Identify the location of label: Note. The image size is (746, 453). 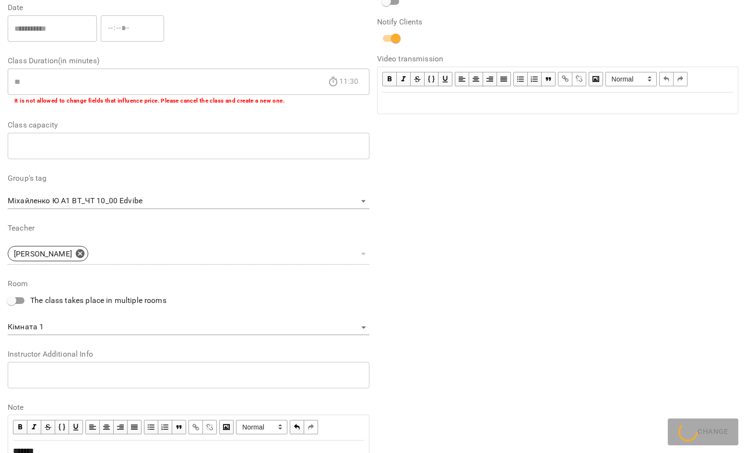
(188, 408).